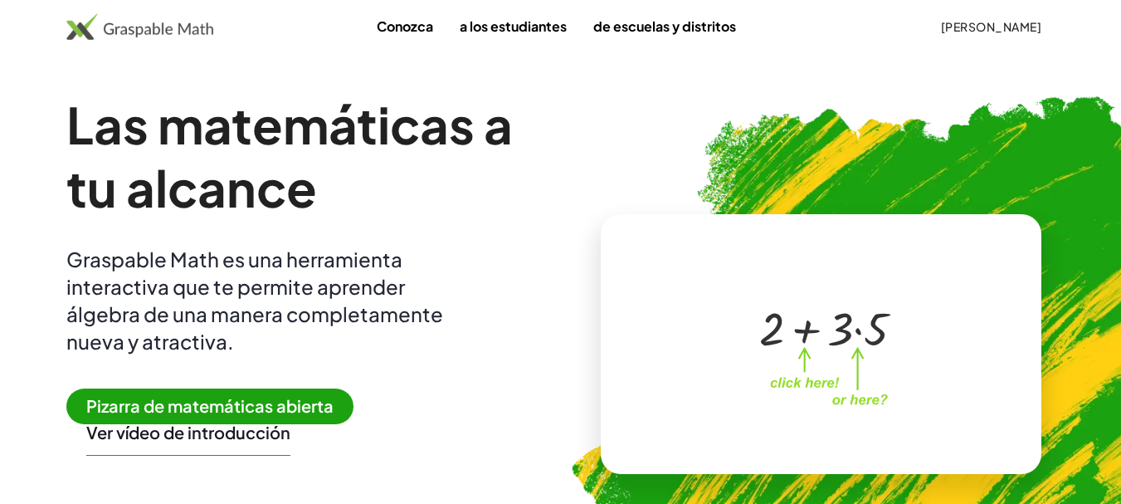 Image resolution: width=1121 pixels, height=504 pixels. I want to click on font: a los estudiantes, so click(513, 26).